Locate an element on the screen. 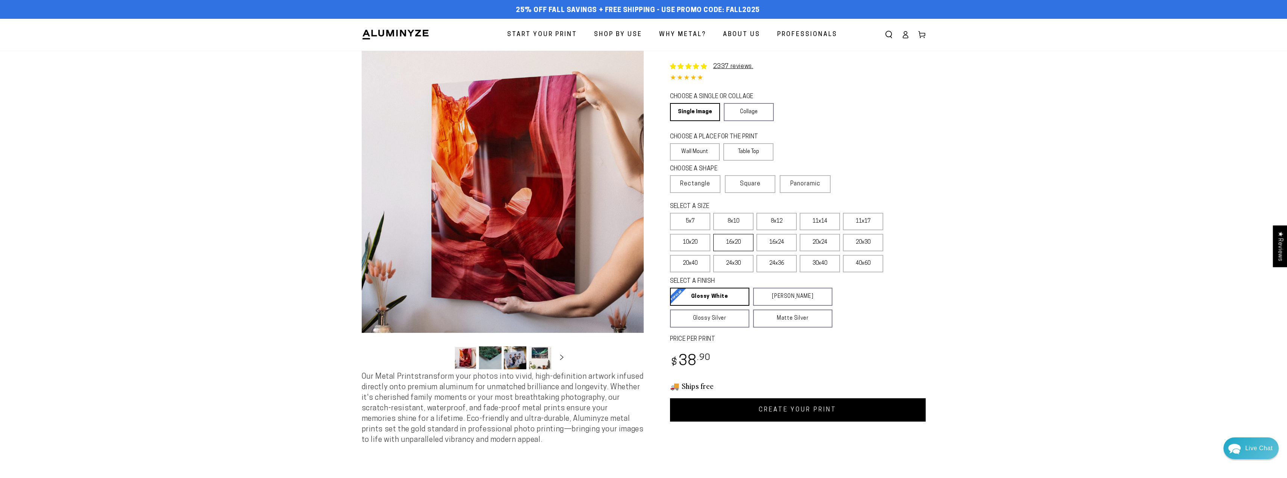  div: Click to open Judge.me floating reviews tab is located at coordinates (1279, 246).